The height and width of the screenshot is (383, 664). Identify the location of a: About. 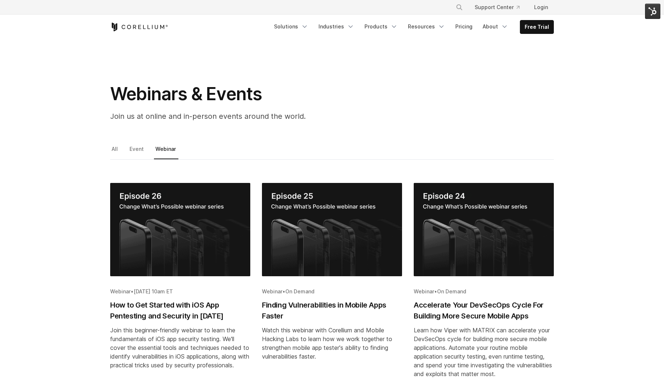
(495, 27).